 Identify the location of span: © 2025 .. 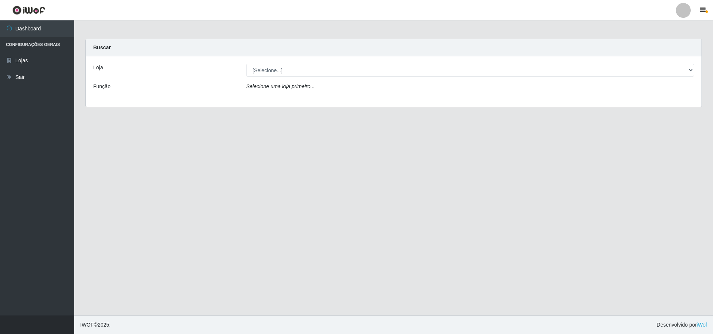
(95, 325).